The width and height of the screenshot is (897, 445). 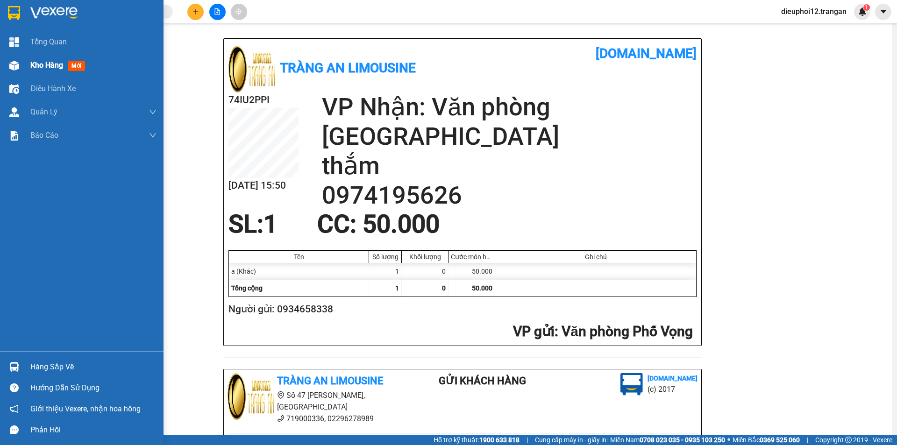 I want to click on div: 0, so click(x=425, y=272).